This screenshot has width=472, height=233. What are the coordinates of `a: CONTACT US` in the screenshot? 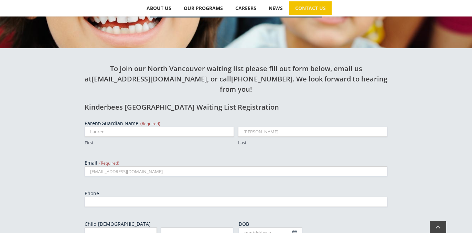 It's located at (310, 8).